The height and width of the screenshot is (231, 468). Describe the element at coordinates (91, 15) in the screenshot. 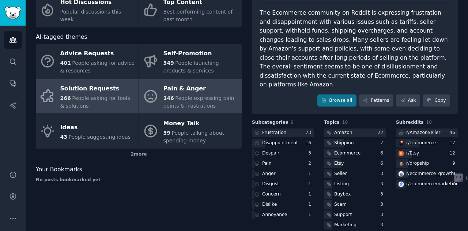

I see `span: Popular discussions this week` at that location.